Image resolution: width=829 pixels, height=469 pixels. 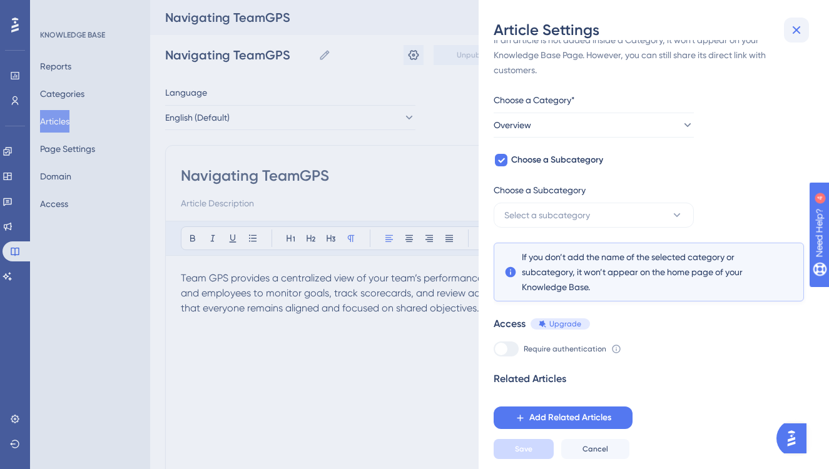 What do you see at coordinates (54, 11) in the screenshot?
I see `span: Need Help?` at bounding box center [54, 11].